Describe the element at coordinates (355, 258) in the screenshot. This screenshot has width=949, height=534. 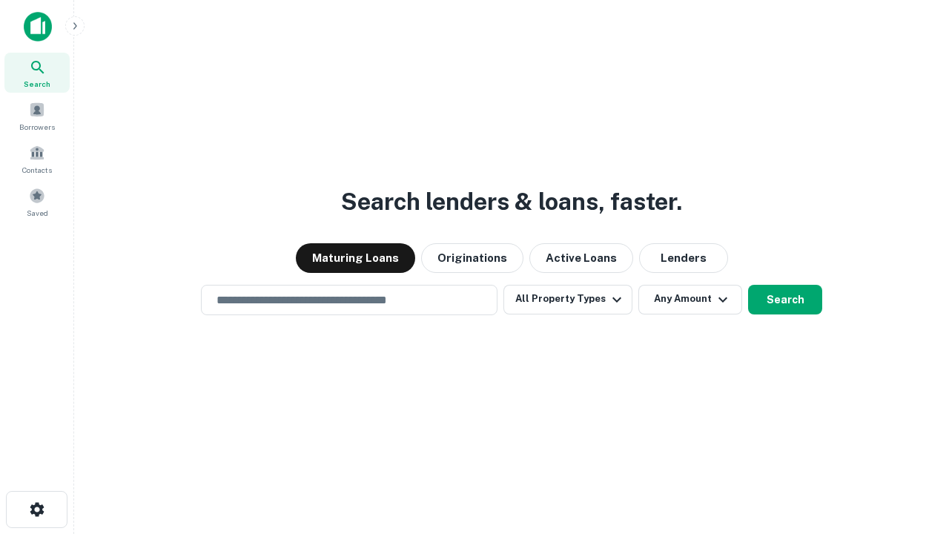
I see `button: Maturing Loans` at that location.